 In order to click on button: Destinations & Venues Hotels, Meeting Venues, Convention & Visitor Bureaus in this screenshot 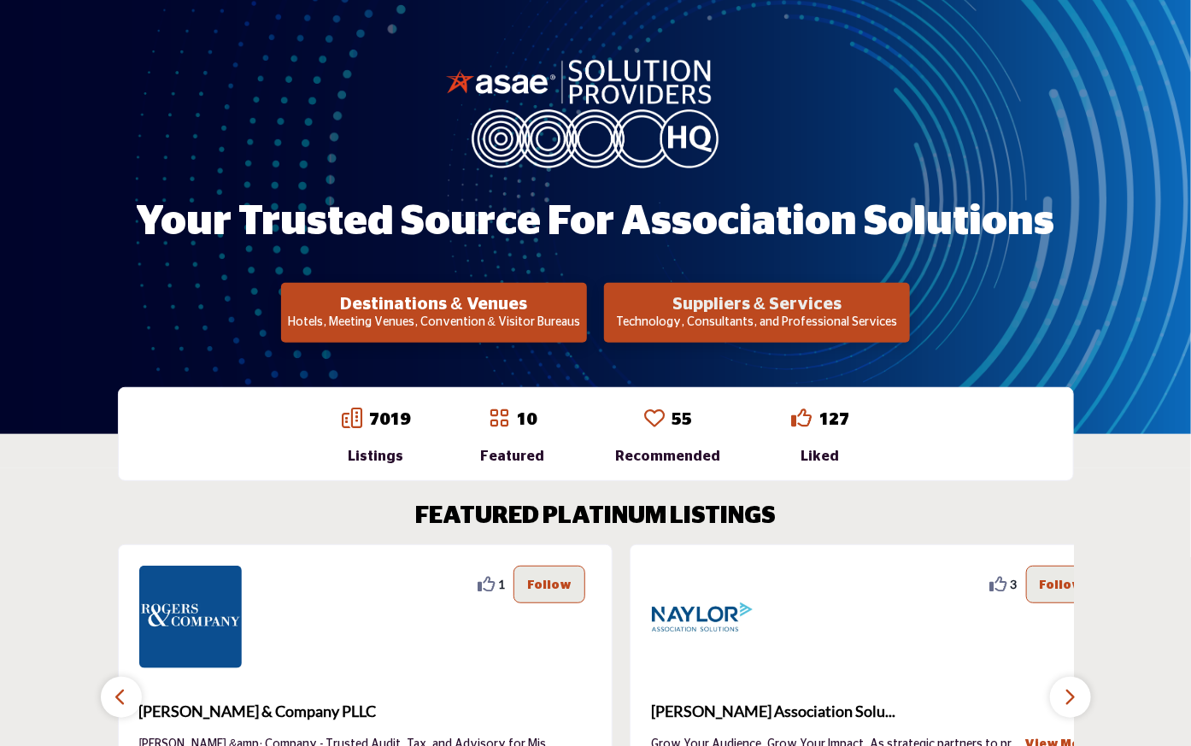, I will do `click(434, 313)`.